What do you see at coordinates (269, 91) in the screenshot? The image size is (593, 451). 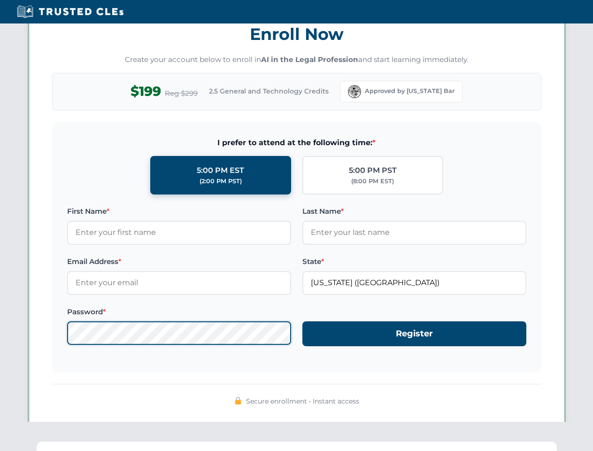 I see `span: 2.5 General and Technology Credits` at bounding box center [269, 91].